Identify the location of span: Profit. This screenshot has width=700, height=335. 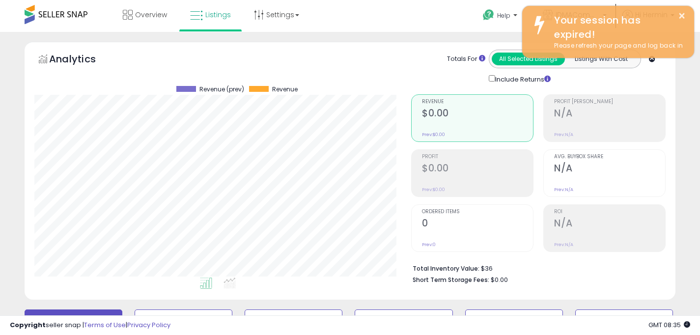
(478, 157).